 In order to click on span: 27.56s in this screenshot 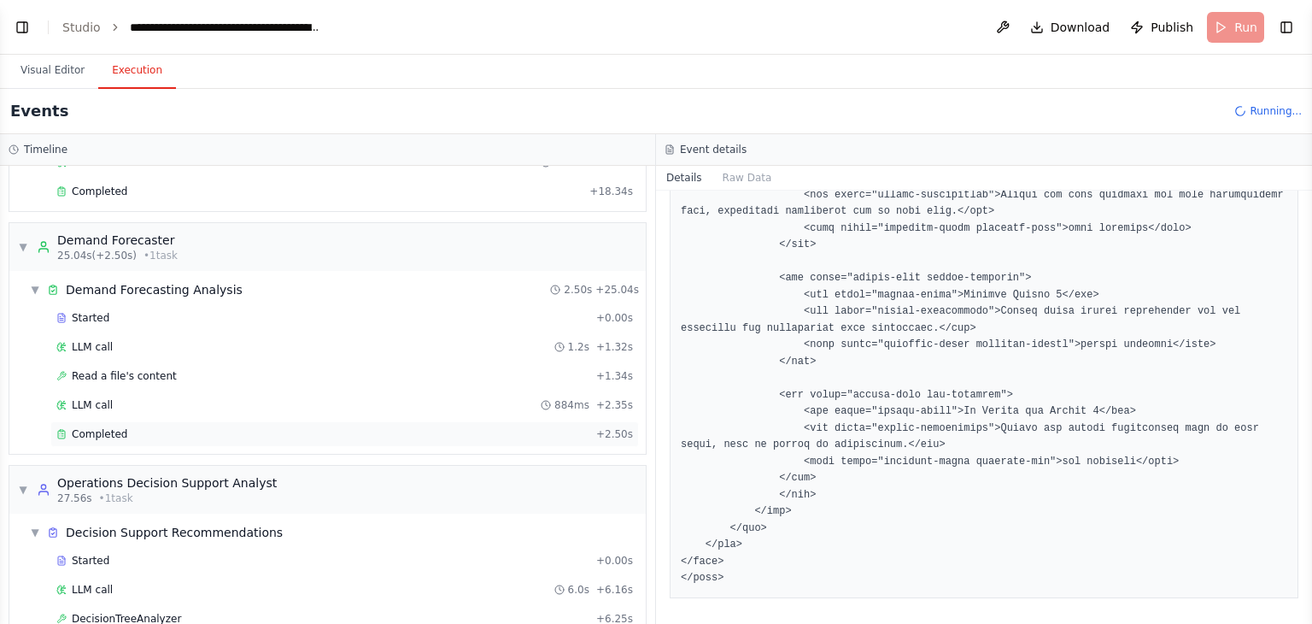, I will do `click(74, 498)`.